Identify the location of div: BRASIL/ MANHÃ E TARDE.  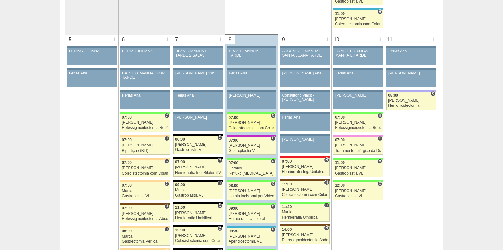
(252, 53).